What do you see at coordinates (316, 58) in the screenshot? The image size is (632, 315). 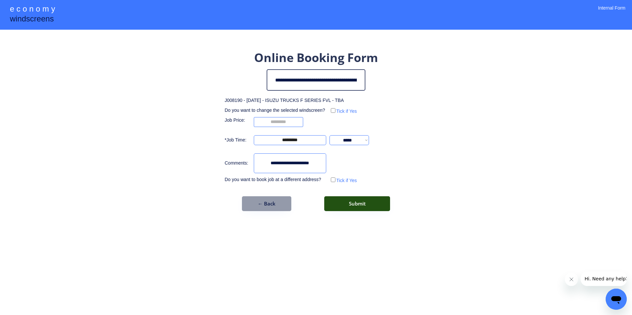 I see `div: Online Booking Form` at bounding box center [316, 58].